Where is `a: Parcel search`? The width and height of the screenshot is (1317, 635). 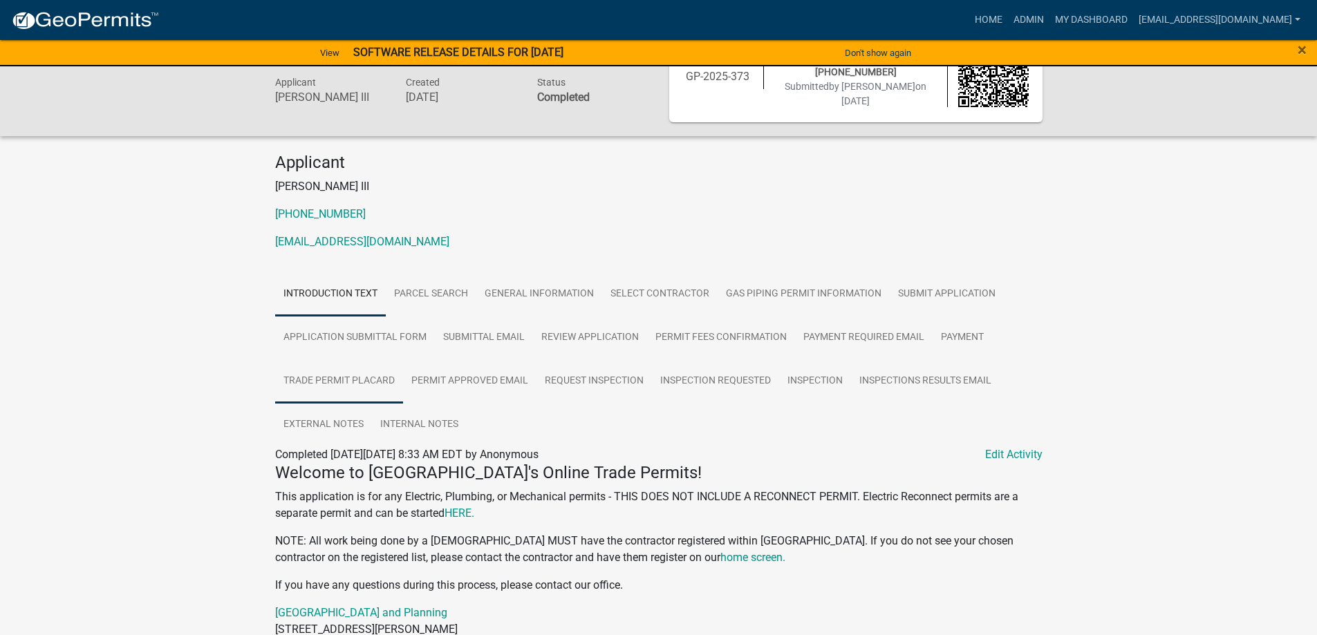 a: Parcel search is located at coordinates (431, 295).